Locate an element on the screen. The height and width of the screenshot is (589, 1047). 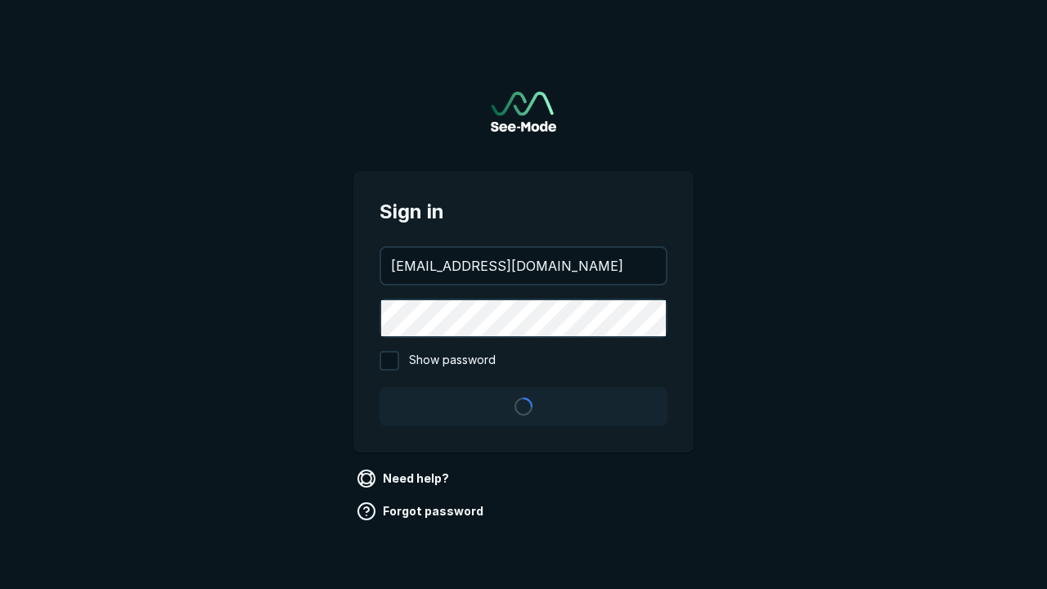
span: Show password is located at coordinates (452, 361).